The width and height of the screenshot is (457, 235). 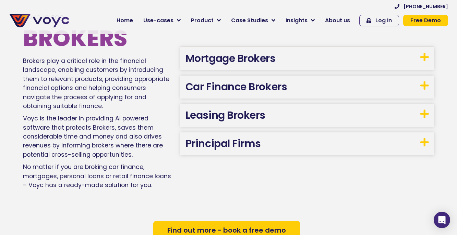 I want to click on a: About us, so click(x=337, y=21).